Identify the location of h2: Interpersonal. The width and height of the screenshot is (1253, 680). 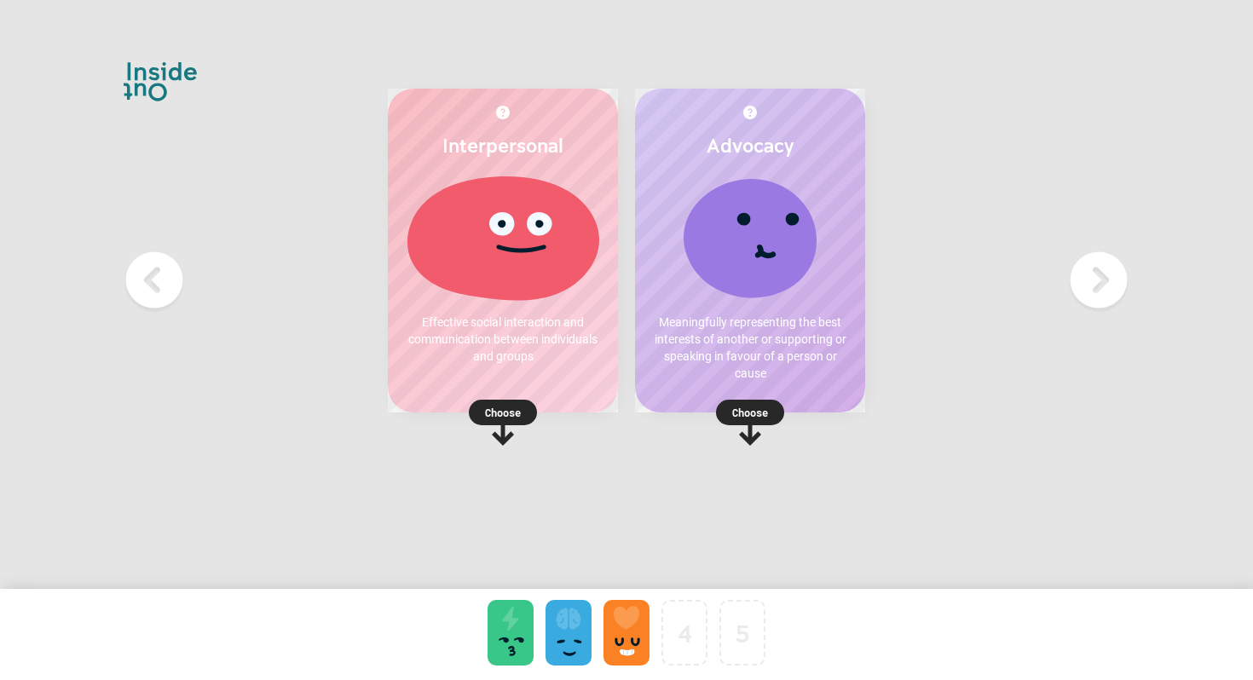
(503, 145).